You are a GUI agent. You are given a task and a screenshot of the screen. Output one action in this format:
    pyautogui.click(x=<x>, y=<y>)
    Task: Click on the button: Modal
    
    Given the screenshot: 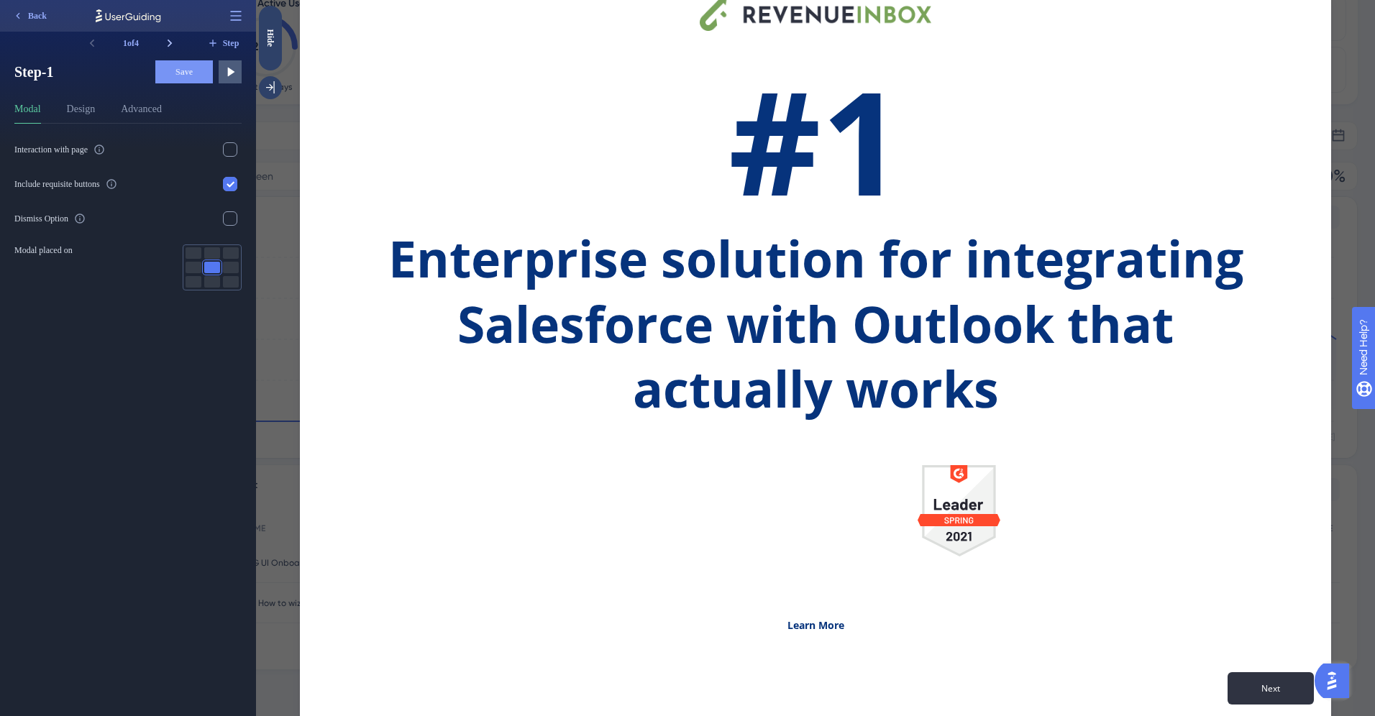 What is the action you would take?
    pyautogui.click(x=27, y=112)
    